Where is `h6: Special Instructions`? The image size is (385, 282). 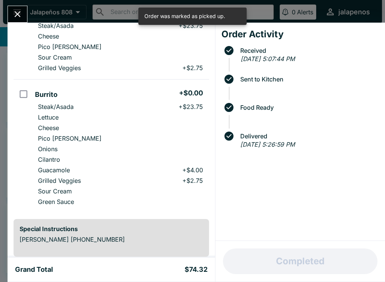
h6: Special Instructions is located at coordinates (111, 228).